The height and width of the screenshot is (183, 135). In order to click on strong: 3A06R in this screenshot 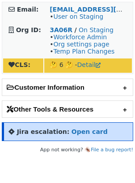, I will do `click(61, 30)`.